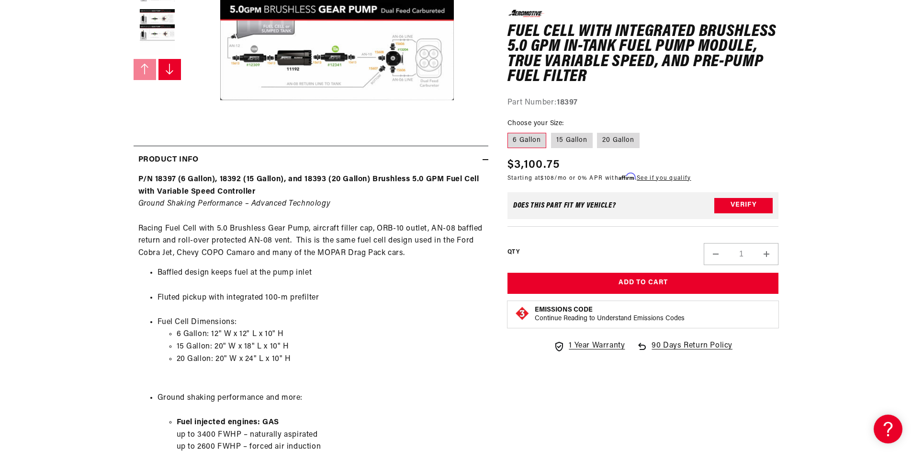 Image resolution: width=912 pixels, height=453 pixels. Describe the element at coordinates (643, 54) in the screenshot. I see `h1: Fuel Cell with Integrated Brushless 5.0 GPM In-Tank Fuel Pump Module, True Variable Speed, and Pr...` at that location.